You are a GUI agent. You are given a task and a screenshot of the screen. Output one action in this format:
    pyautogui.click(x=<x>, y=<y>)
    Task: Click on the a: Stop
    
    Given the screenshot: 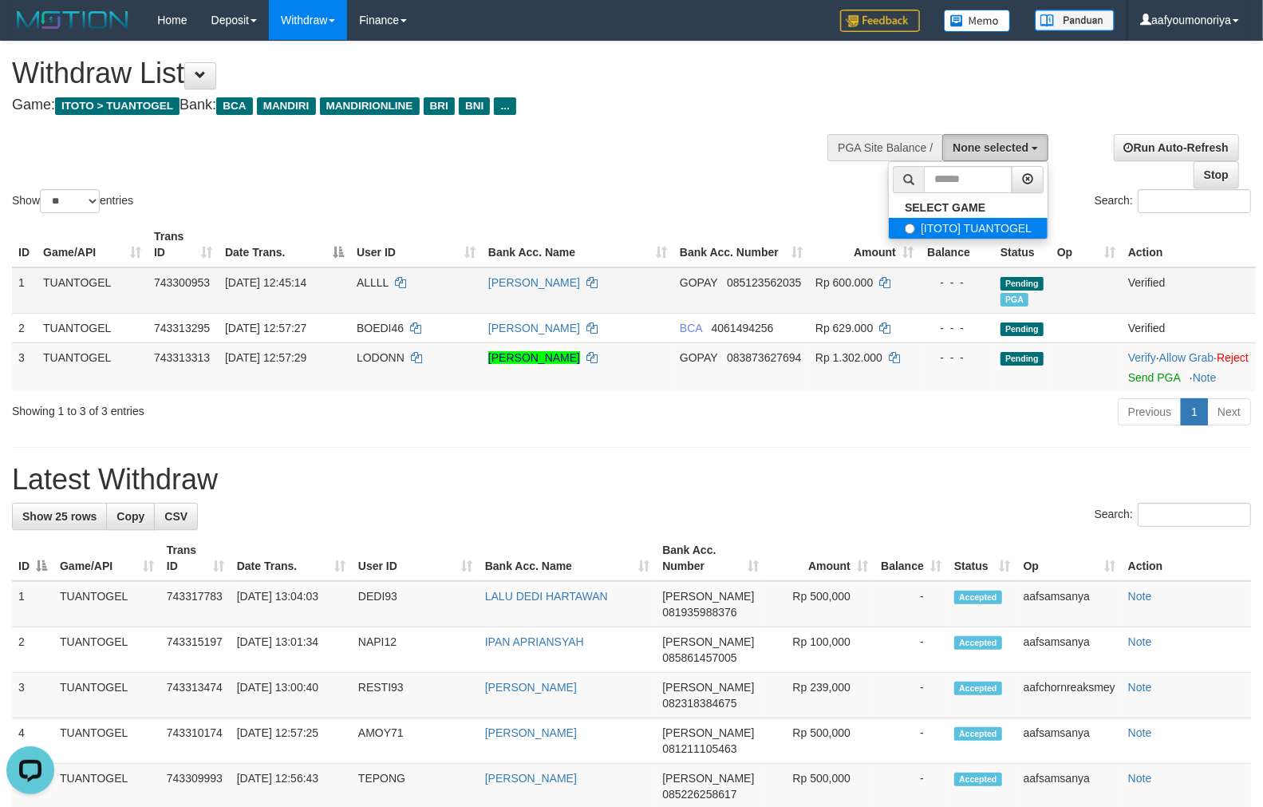 What is the action you would take?
    pyautogui.click(x=1216, y=175)
    